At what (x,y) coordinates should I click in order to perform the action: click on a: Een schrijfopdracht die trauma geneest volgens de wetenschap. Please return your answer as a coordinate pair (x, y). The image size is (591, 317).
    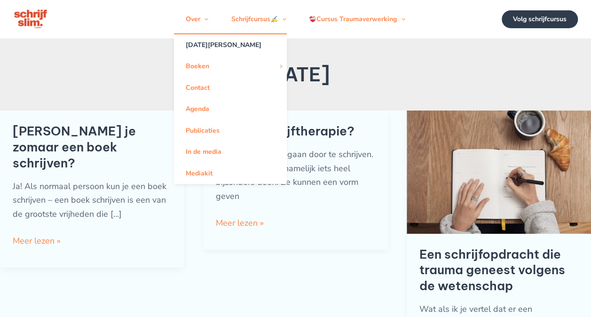
    Looking at the image, I should click on (492, 270).